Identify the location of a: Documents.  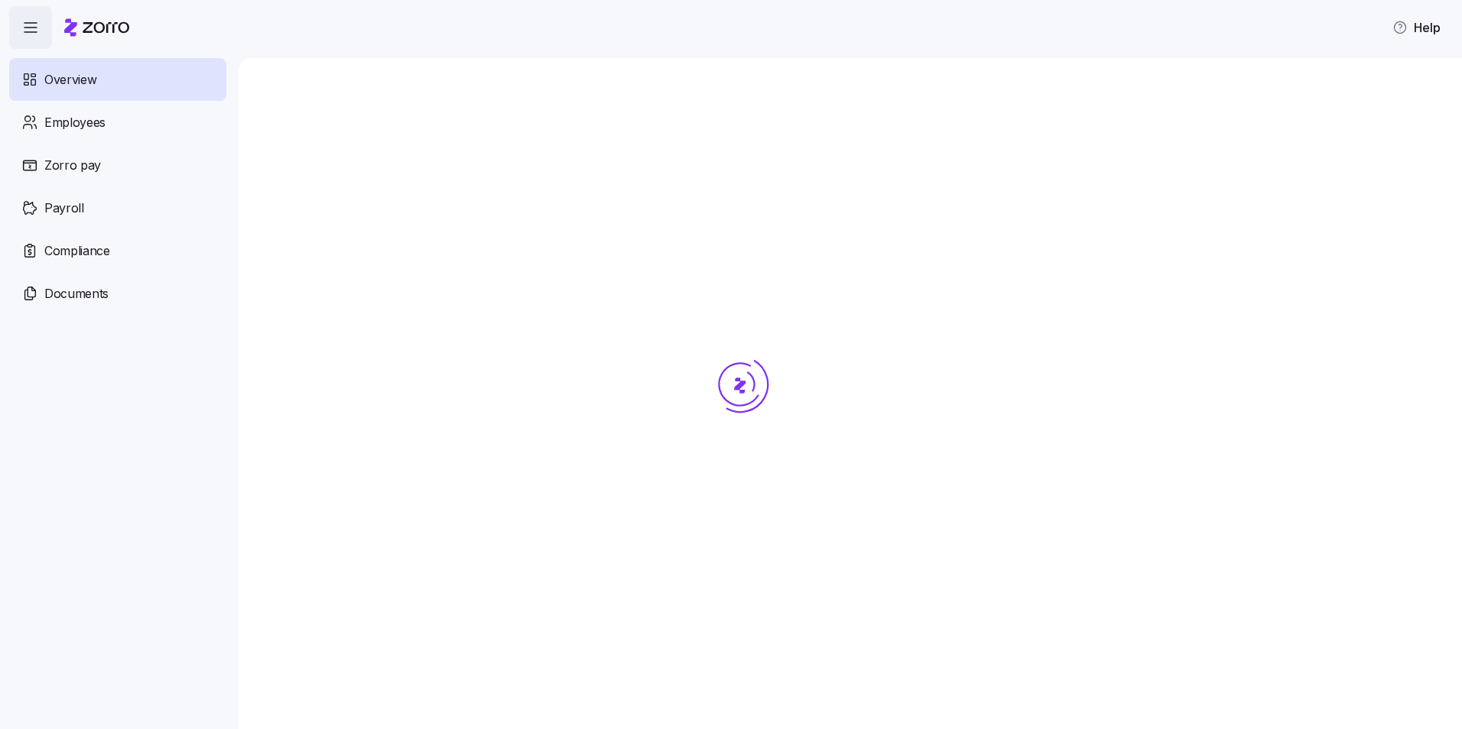
(118, 294).